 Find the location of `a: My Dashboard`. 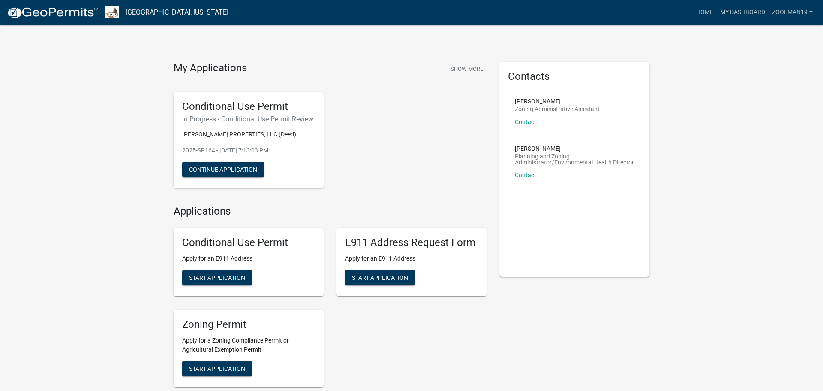

a: My Dashboard is located at coordinates (742, 12).